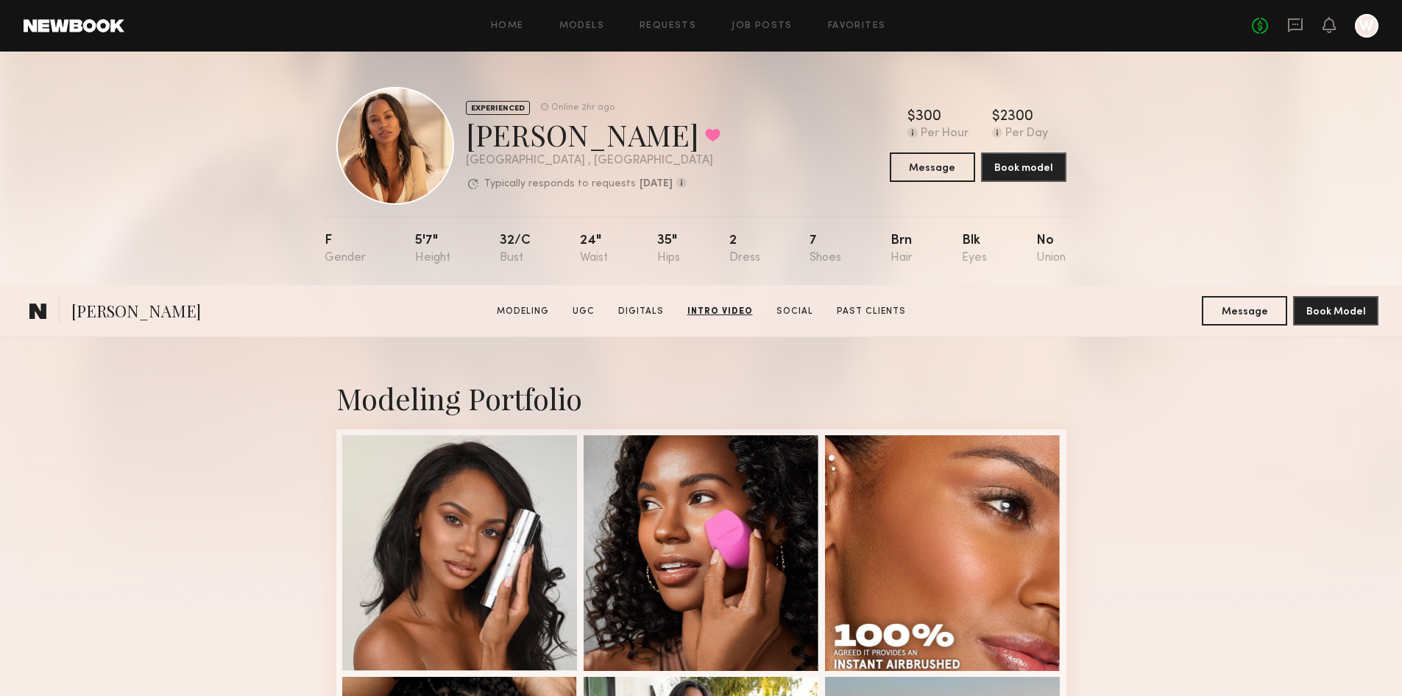 The image size is (1402, 696). Describe the element at coordinates (944, 134) in the screenshot. I see `div: Per Hour` at that location.